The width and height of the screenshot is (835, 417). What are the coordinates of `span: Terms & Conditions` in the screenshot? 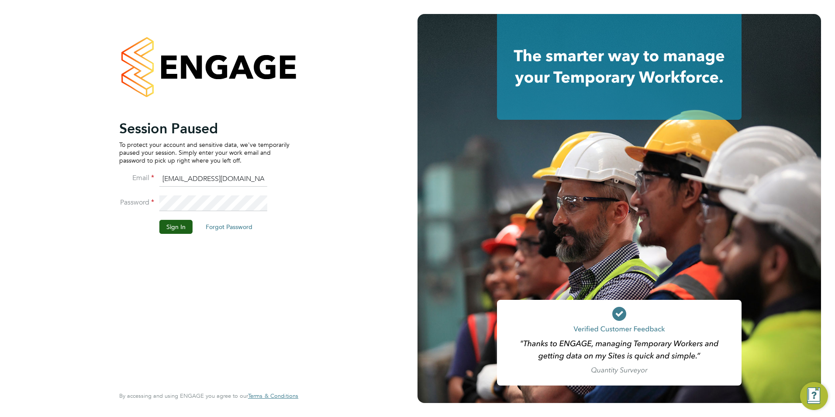 It's located at (273, 395).